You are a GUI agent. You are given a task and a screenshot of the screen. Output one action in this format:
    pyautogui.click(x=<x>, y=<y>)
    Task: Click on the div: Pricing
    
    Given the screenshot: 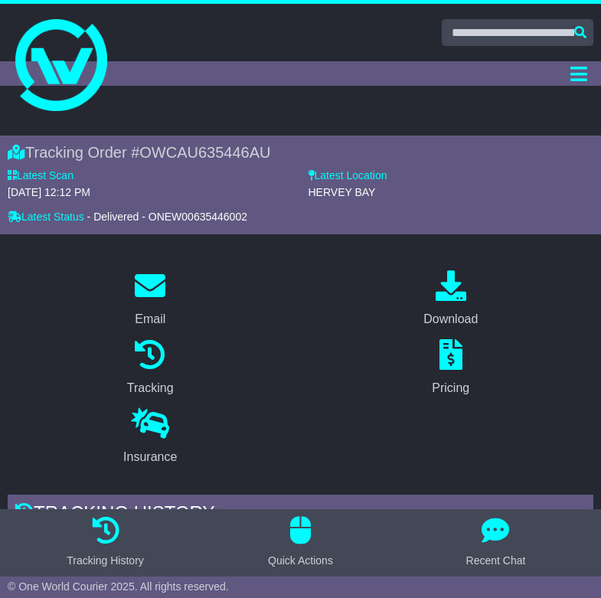 What is the action you would take?
    pyautogui.click(x=450, y=388)
    